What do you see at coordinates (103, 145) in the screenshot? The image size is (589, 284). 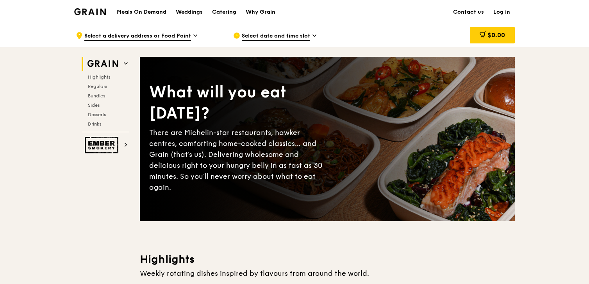 I see `img: Ember Smokery web logo` at bounding box center [103, 145].